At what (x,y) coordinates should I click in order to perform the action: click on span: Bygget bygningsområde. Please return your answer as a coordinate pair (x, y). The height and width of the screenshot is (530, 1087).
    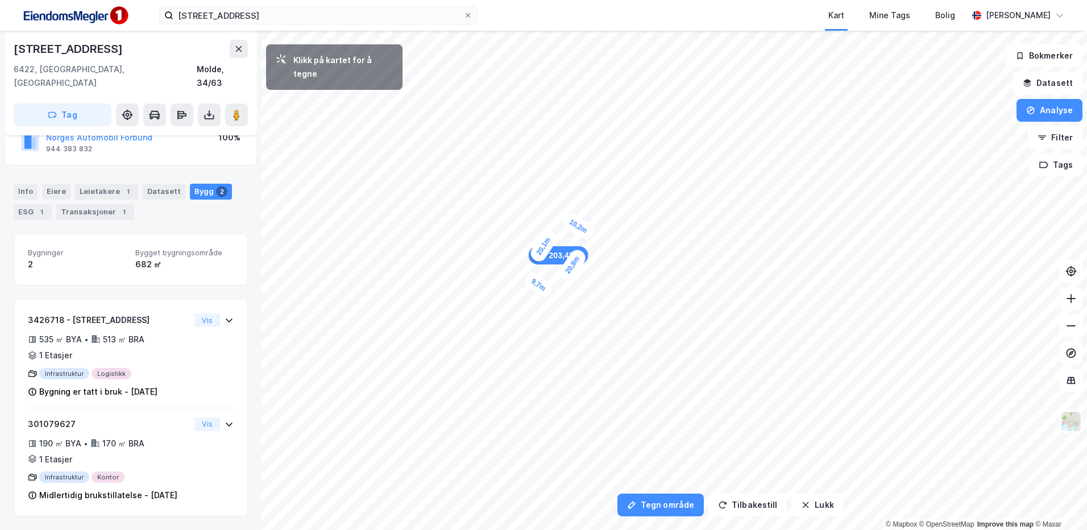
    Looking at the image, I should click on (184, 252).